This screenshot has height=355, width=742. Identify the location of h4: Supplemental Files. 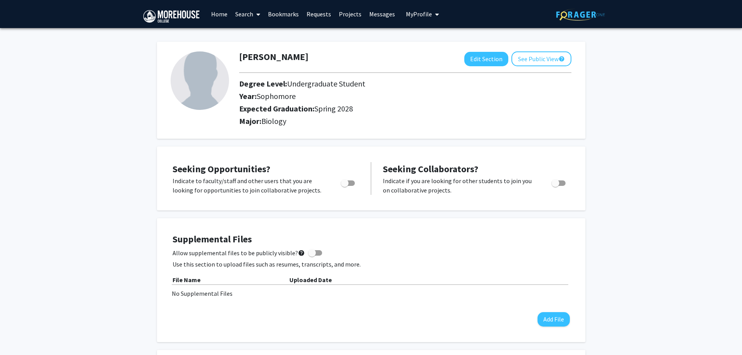
(371, 239).